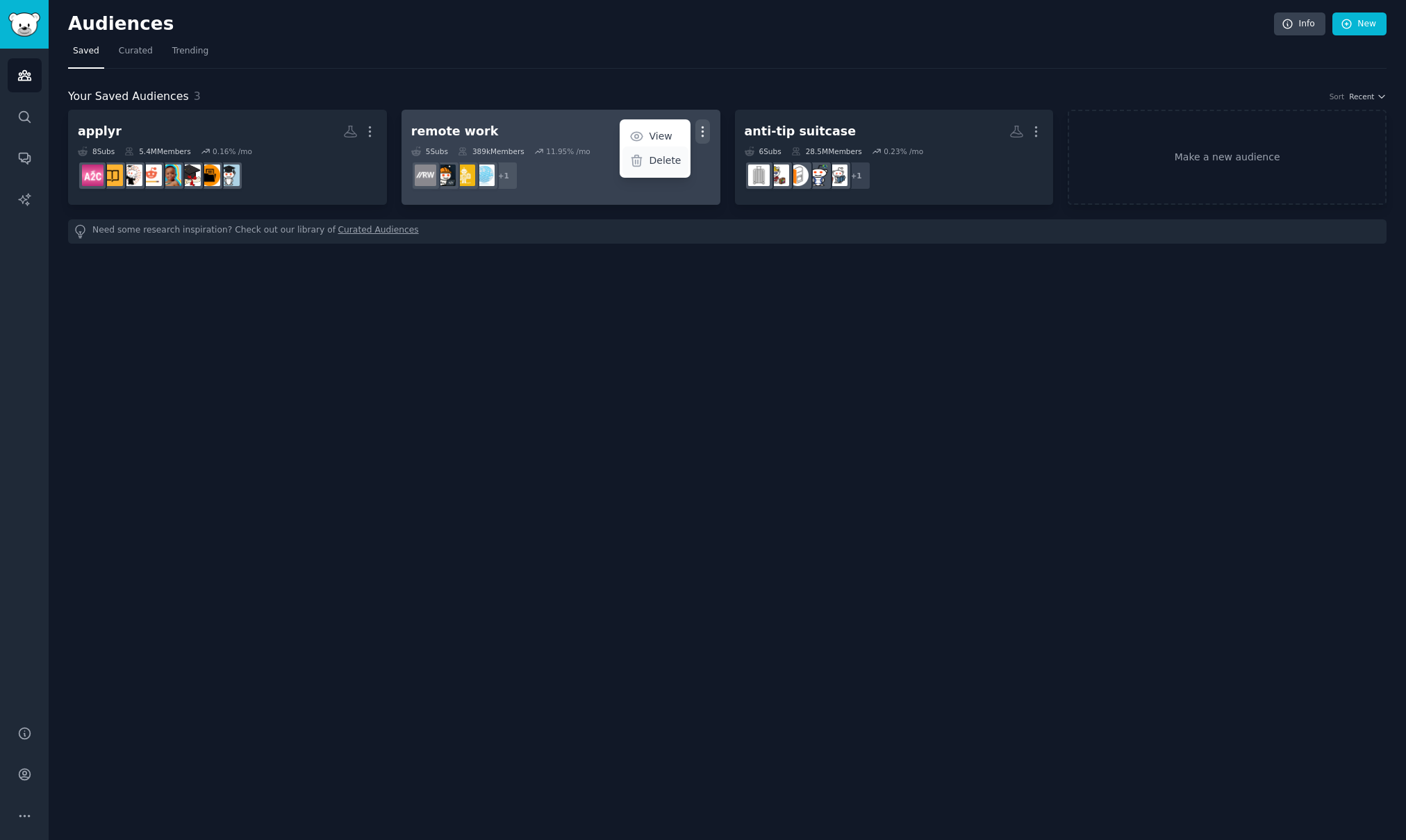 Image resolution: width=1406 pixels, height=840 pixels. I want to click on a: Info, so click(1299, 24).